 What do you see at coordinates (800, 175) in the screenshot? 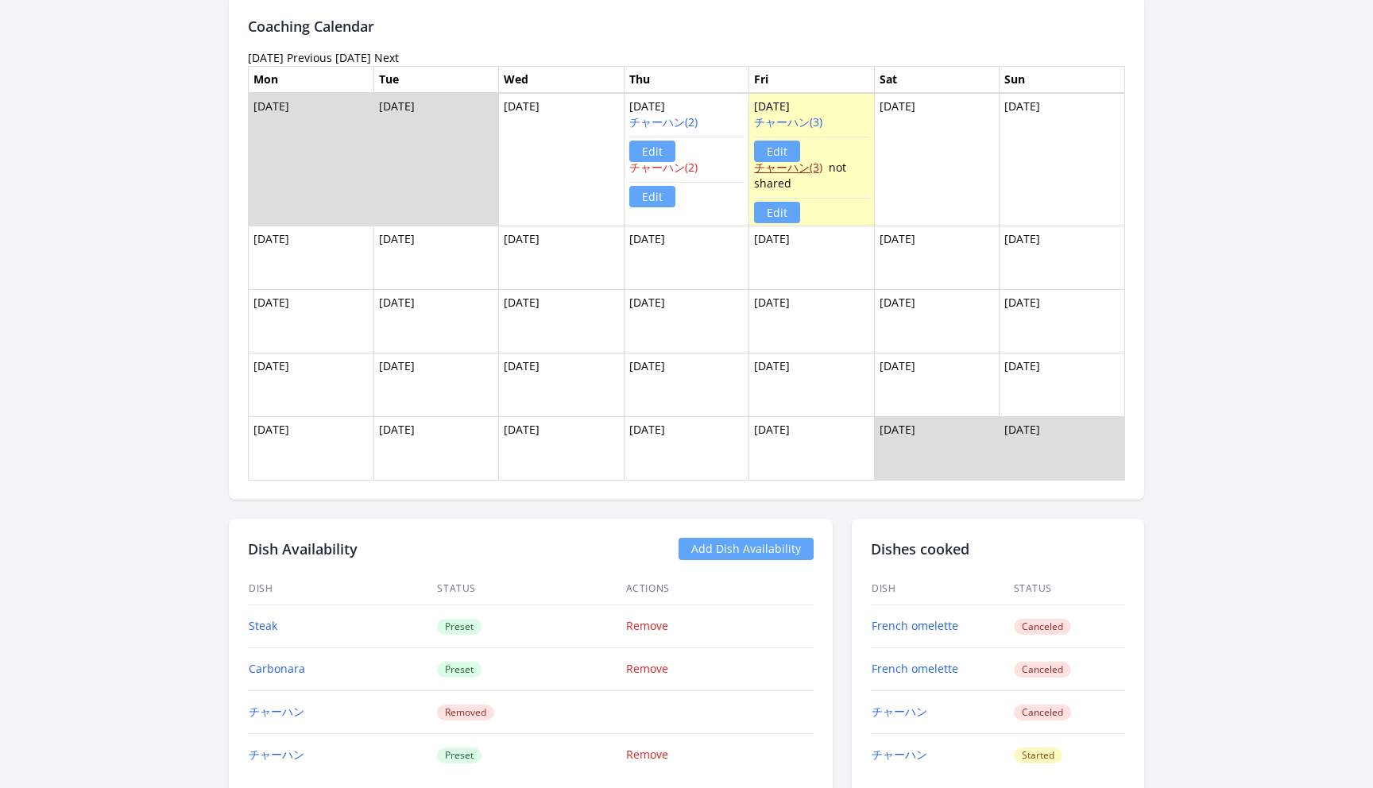
I see `span: not shared` at bounding box center [800, 175].